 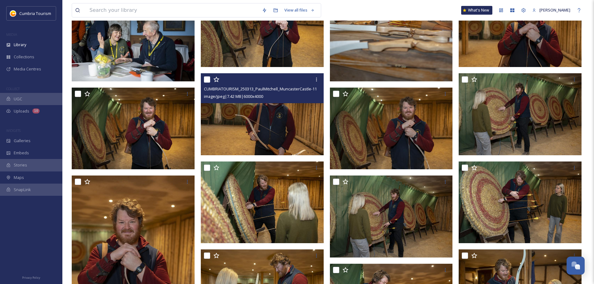 What do you see at coordinates (31, 277) in the screenshot?
I see `a: Privacy Policy` at bounding box center [31, 277].